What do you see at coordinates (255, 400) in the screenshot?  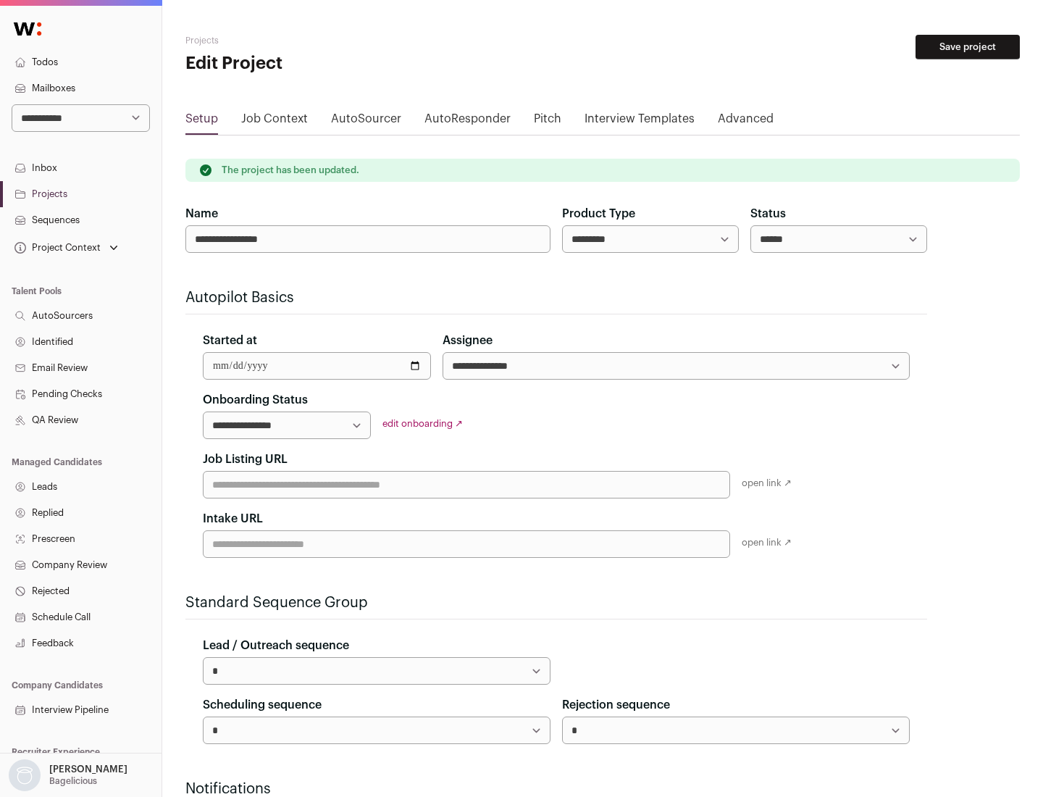 I see `label: Onboarding Status` at bounding box center [255, 400].